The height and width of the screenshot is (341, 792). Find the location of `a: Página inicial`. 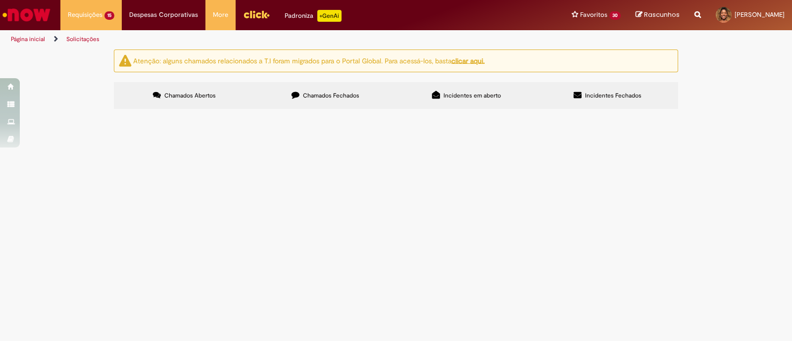

a: Página inicial is located at coordinates (28, 39).